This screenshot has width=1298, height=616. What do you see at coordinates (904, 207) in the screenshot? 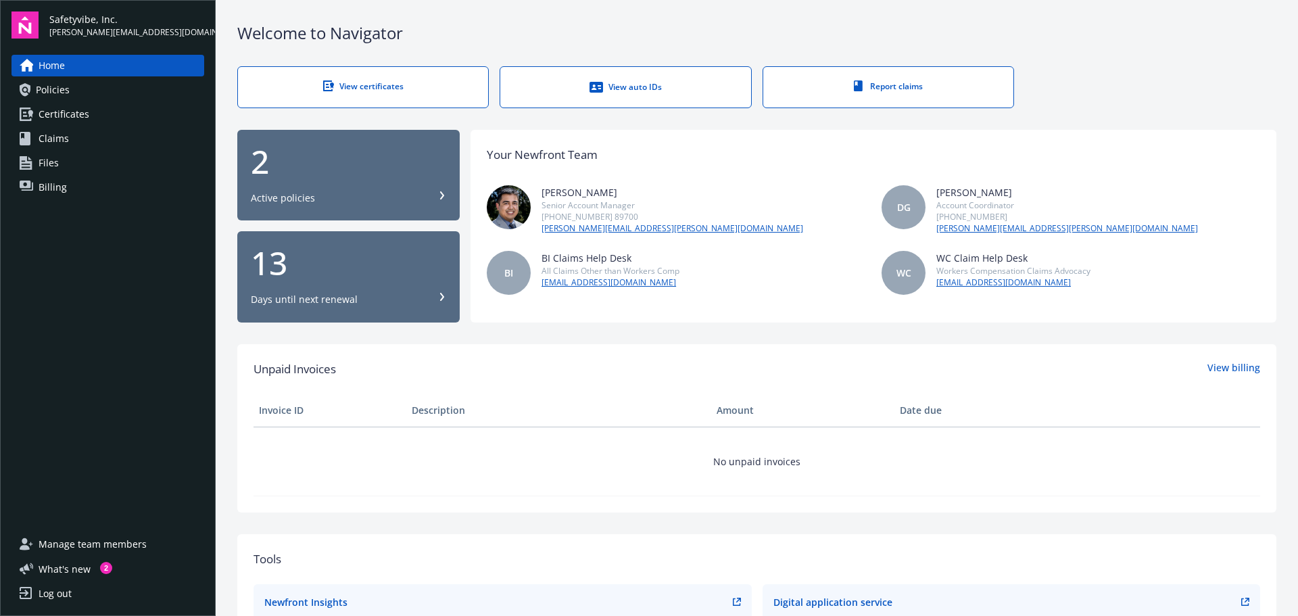
I see `span: DG` at bounding box center [904, 207].